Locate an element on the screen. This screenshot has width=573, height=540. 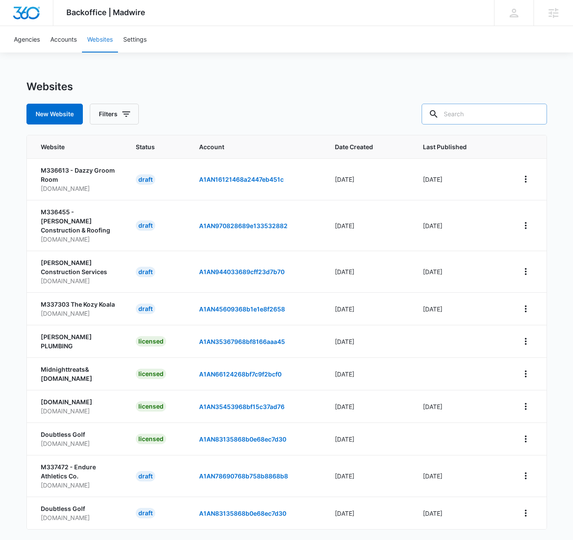
a: A1AN16121468a2447eb451c is located at coordinates (241, 179).